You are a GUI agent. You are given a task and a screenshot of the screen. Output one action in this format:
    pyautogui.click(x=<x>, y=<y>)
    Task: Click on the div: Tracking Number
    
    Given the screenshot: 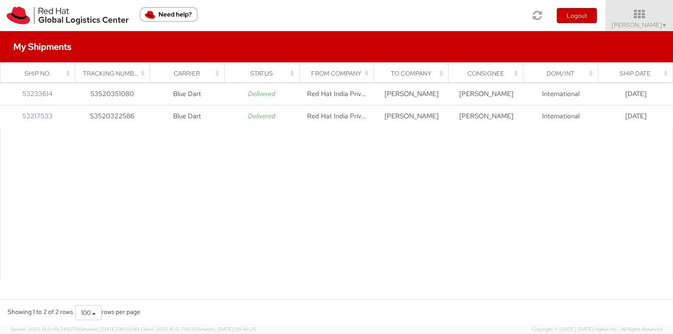 What is the action you would take?
    pyautogui.click(x=114, y=73)
    